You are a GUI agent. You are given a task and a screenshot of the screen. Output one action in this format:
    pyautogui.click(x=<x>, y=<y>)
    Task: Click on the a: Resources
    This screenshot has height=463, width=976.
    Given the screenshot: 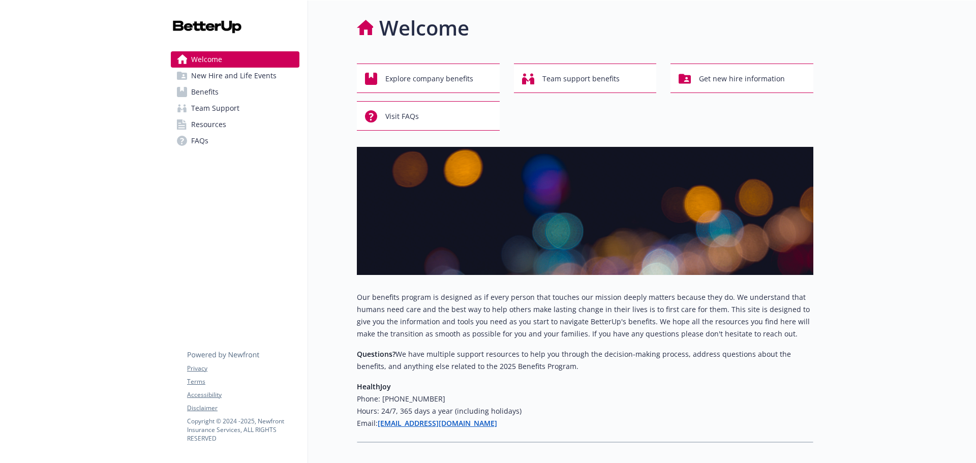 What is the action you would take?
    pyautogui.click(x=235, y=125)
    